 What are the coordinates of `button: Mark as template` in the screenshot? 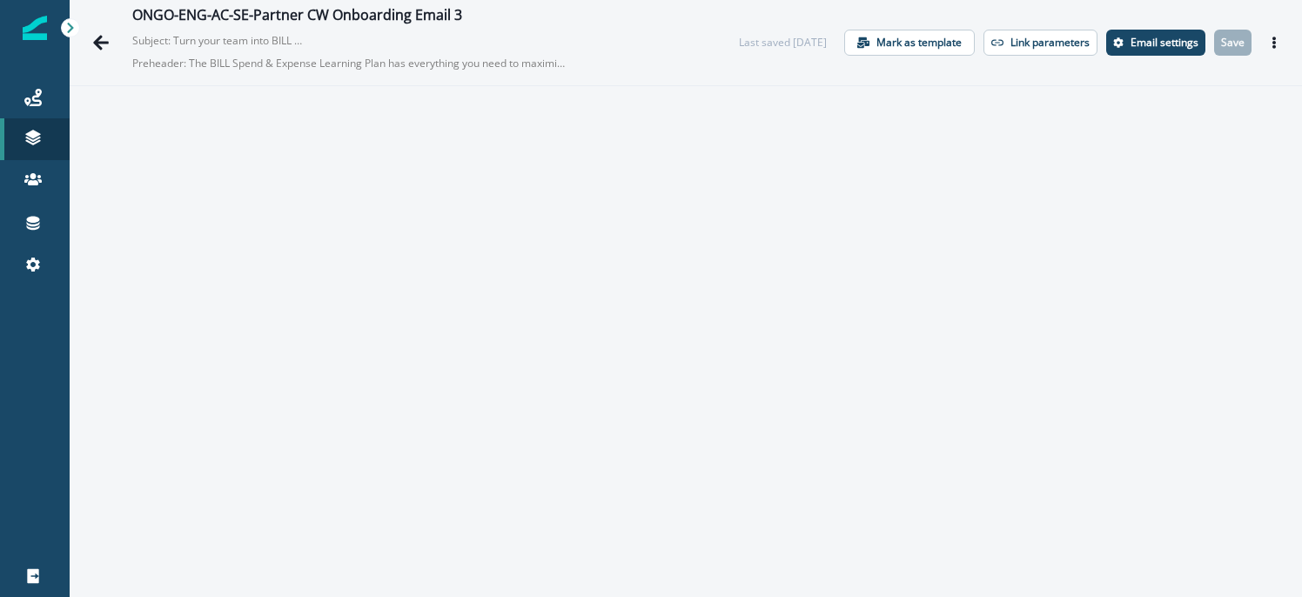 It's located at (910, 43).